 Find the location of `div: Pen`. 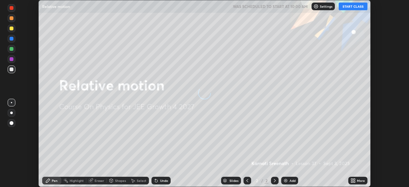

div: Pen is located at coordinates (55, 181).